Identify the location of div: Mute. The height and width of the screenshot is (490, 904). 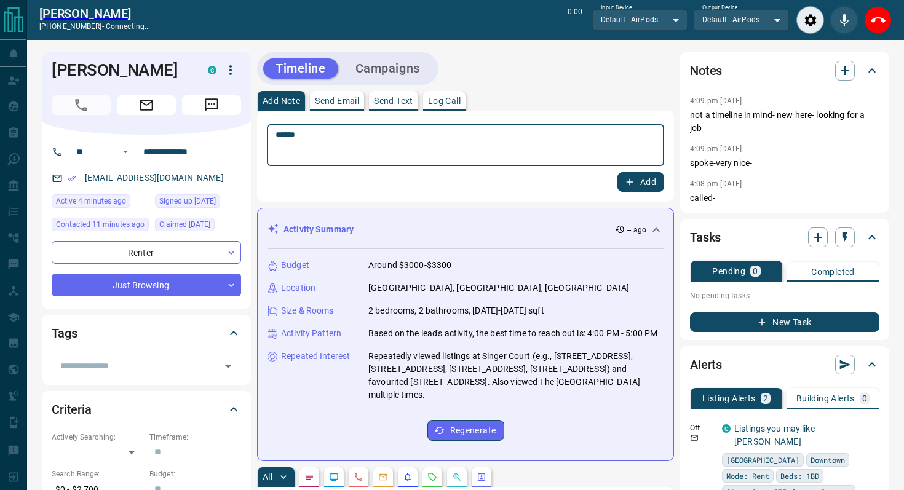
(843, 20).